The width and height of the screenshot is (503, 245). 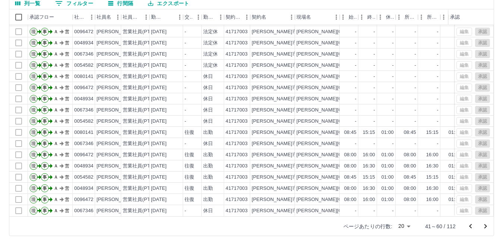 I want to click on div: 始業, so click(x=352, y=17).